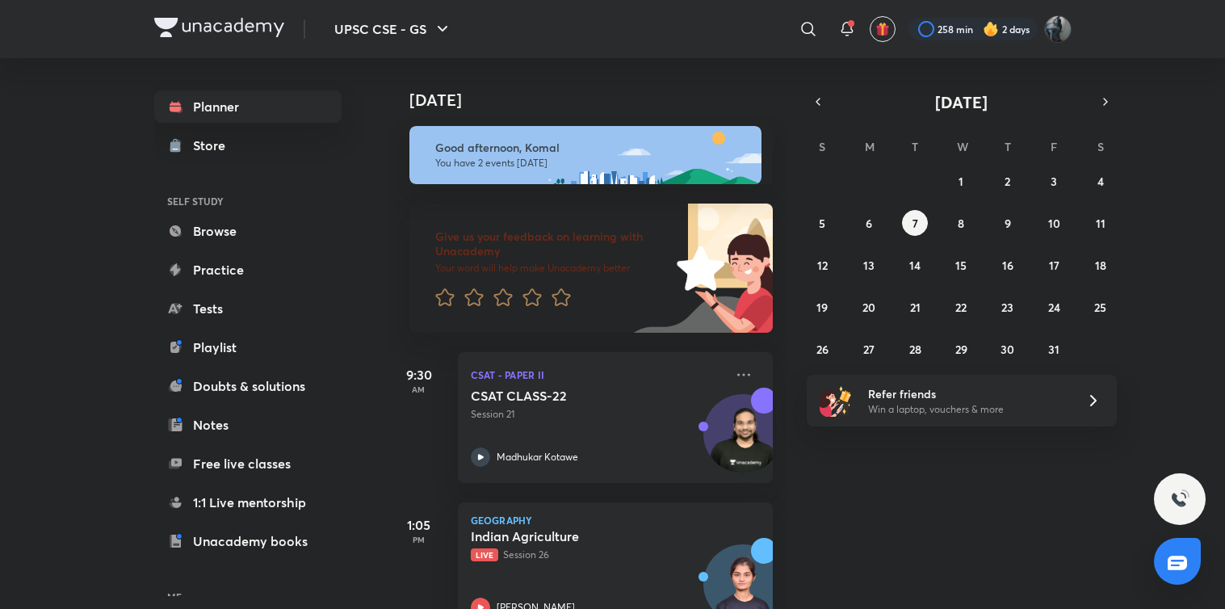 This screenshot has width=1225, height=609. Describe the element at coordinates (869, 223) in the screenshot. I see `abbr: October 6, 2025` at that location.